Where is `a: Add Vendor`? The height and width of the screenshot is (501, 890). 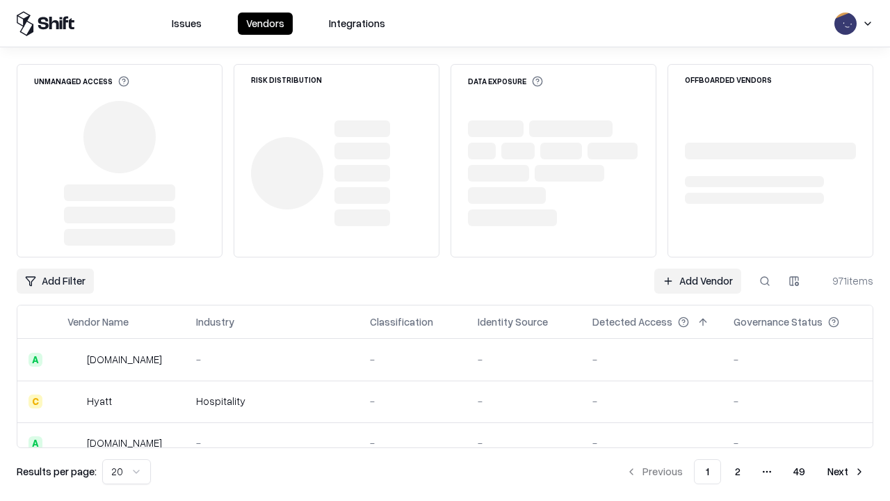 a: Add Vendor is located at coordinates (698, 281).